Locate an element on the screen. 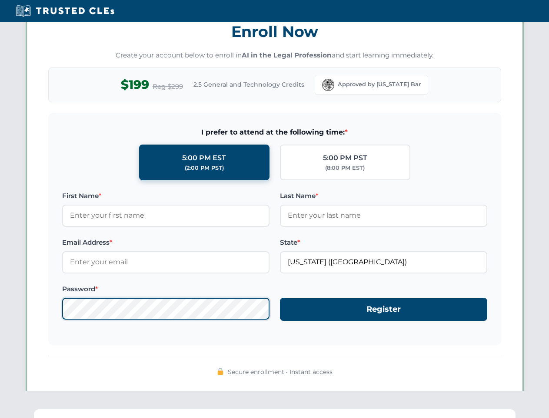 The width and height of the screenshot is (549, 418). button: Register is located at coordinates (384, 309).